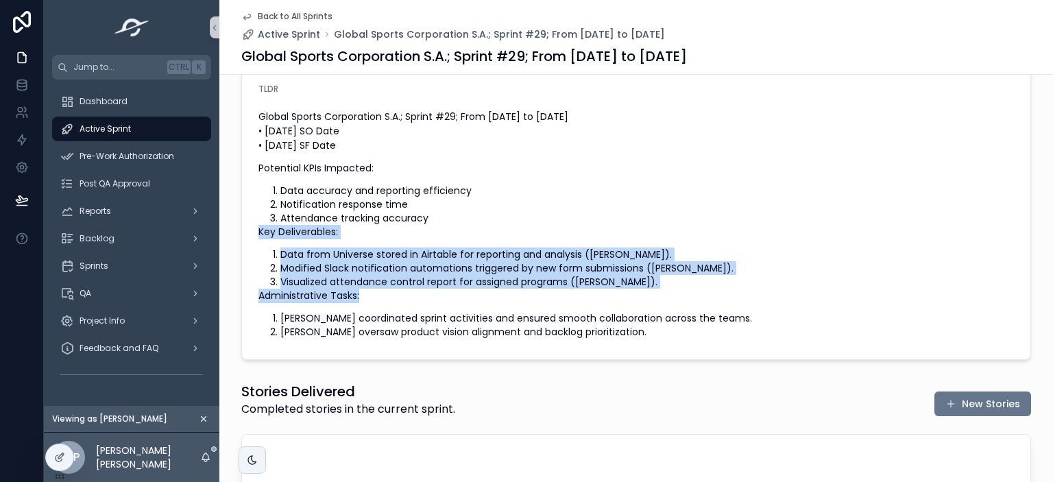 This screenshot has width=1053, height=482. Describe the element at coordinates (94, 266) in the screenshot. I see `span: Sprints` at that location.